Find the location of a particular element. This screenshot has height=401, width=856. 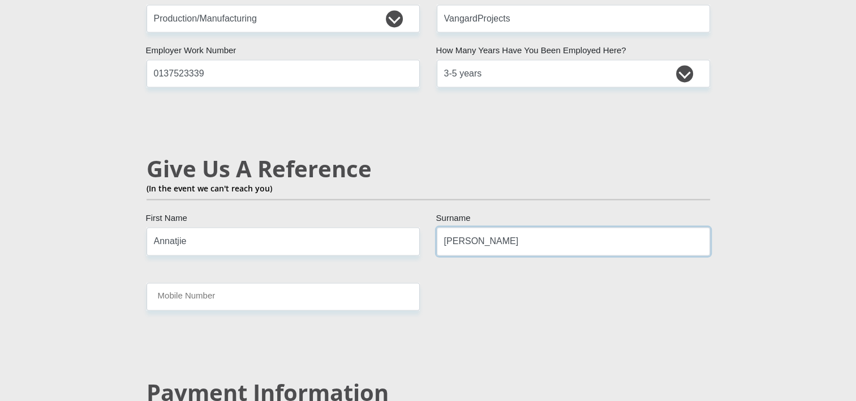

p: (In the event we can't reach you) is located at coordinates (428, 188).